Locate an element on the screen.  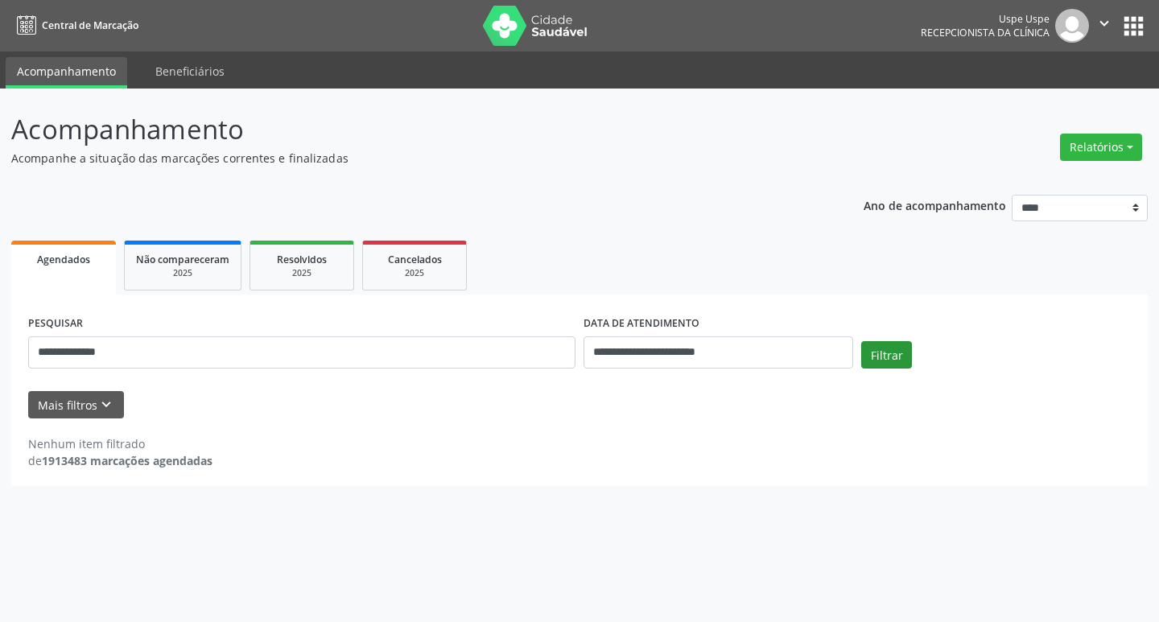
i: keyboard_arrow_down is located at coordinates (106, 405).